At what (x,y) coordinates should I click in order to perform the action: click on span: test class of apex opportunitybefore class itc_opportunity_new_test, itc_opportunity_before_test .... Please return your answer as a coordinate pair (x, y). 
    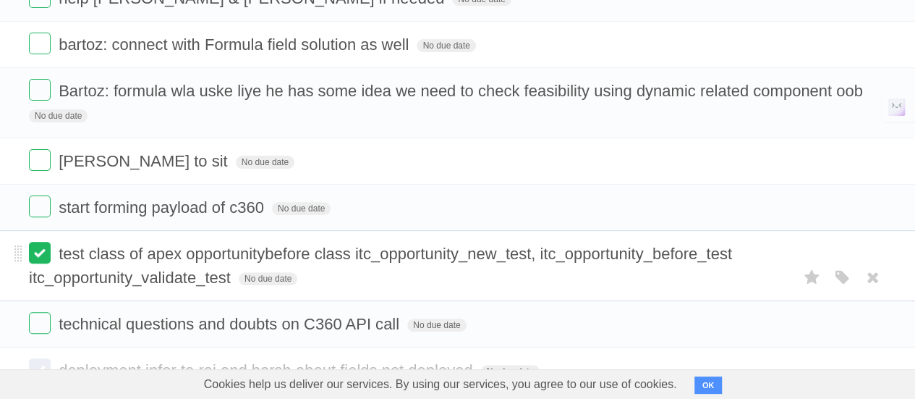
    Looking at the image, I should click on (381, 265).